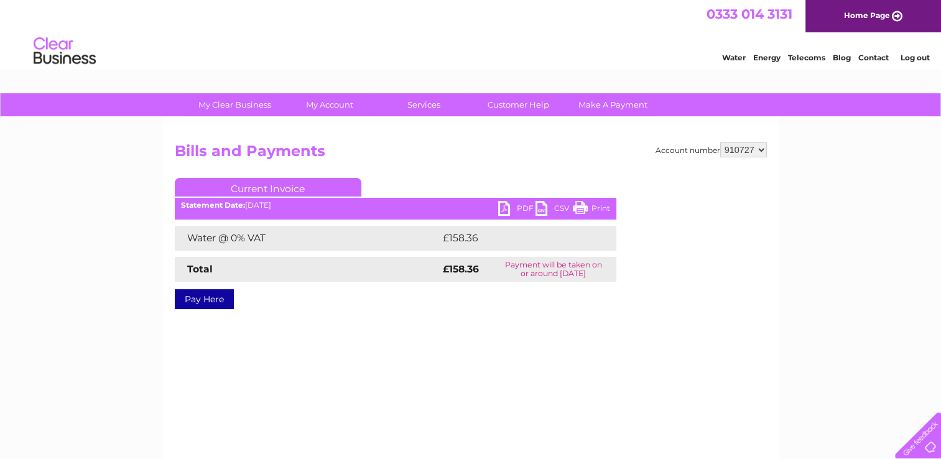 The height and width of the screenshot is (459, 941). Describe the element at coordinates (734, 57) in the screenshot. I see `a: Water` at that location.